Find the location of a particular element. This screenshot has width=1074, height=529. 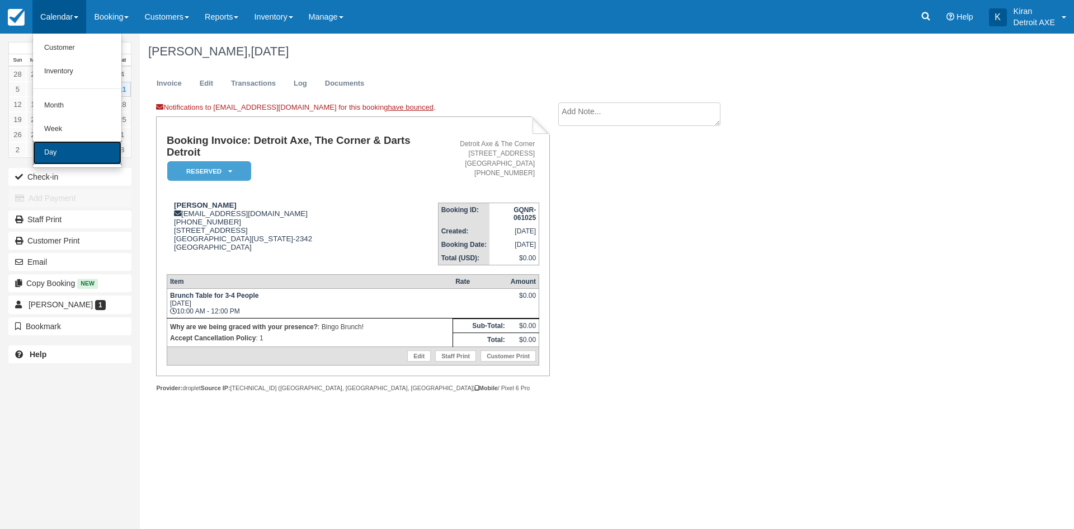

th: Booking ID: is located at coordinates (464, 213).